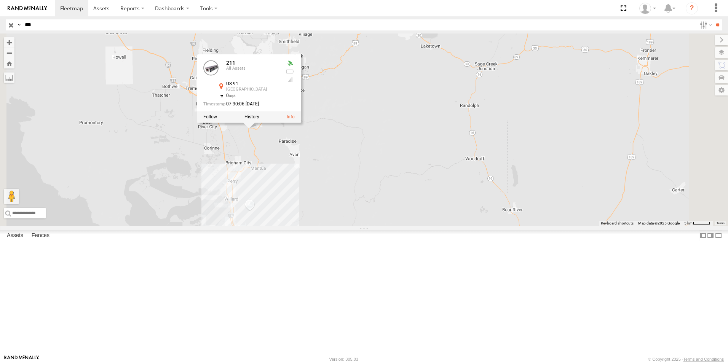  I want to click on div: Keith Washburn, so click(648, 8).